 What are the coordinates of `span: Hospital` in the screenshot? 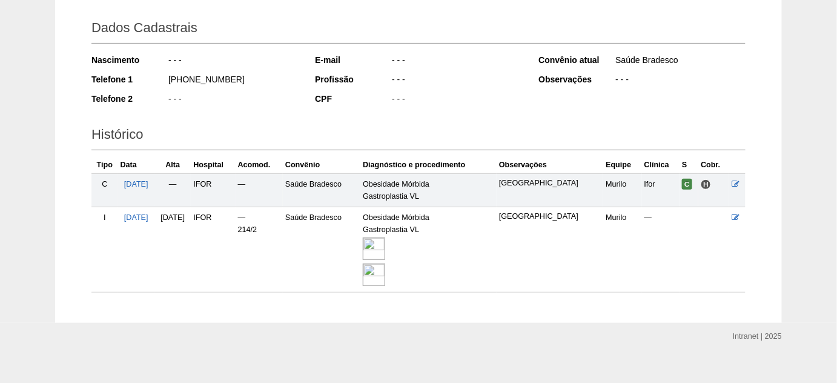 It's located at (706, 184).